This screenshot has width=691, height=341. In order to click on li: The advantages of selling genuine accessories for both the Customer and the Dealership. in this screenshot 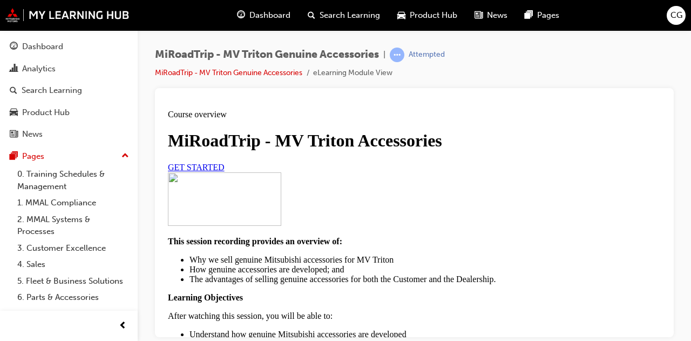, I will do `click(261, 174)`.